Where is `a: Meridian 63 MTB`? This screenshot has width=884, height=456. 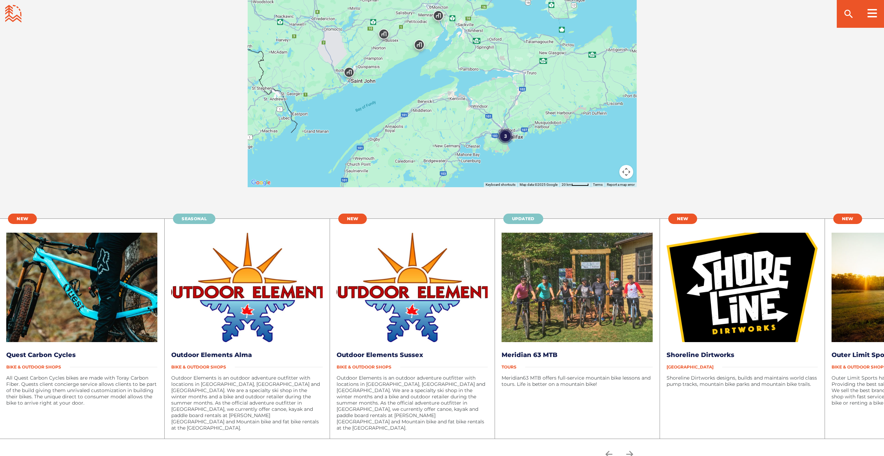
a: Meridian 63 MTB is located at coordinates (529, 355).